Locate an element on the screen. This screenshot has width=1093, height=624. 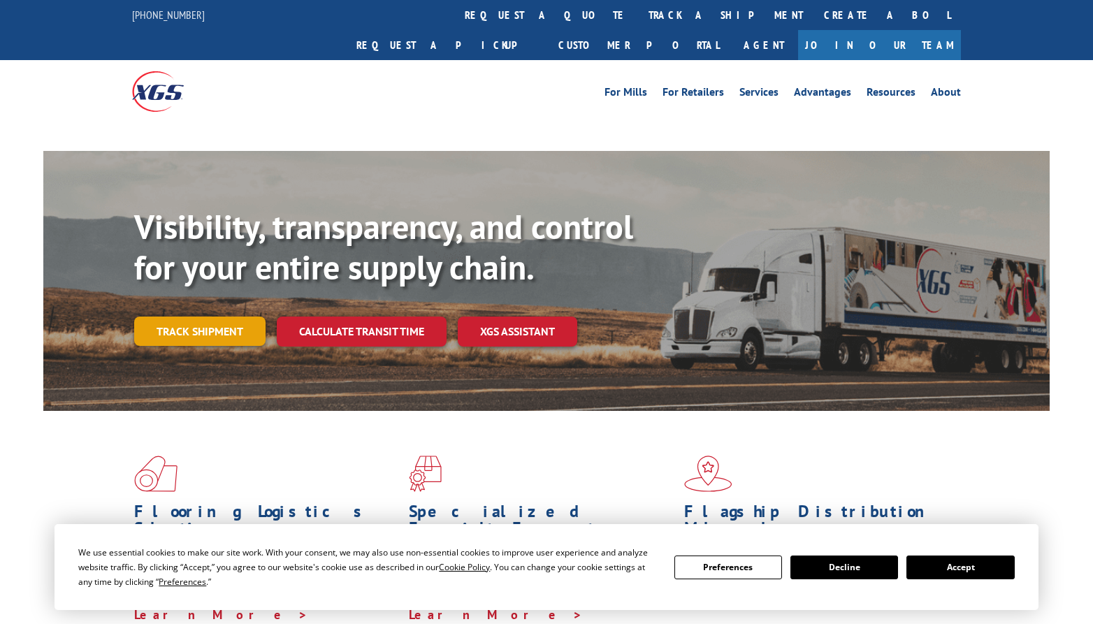
a: XGS ASSISTANT is located at coordinates (517, 331).